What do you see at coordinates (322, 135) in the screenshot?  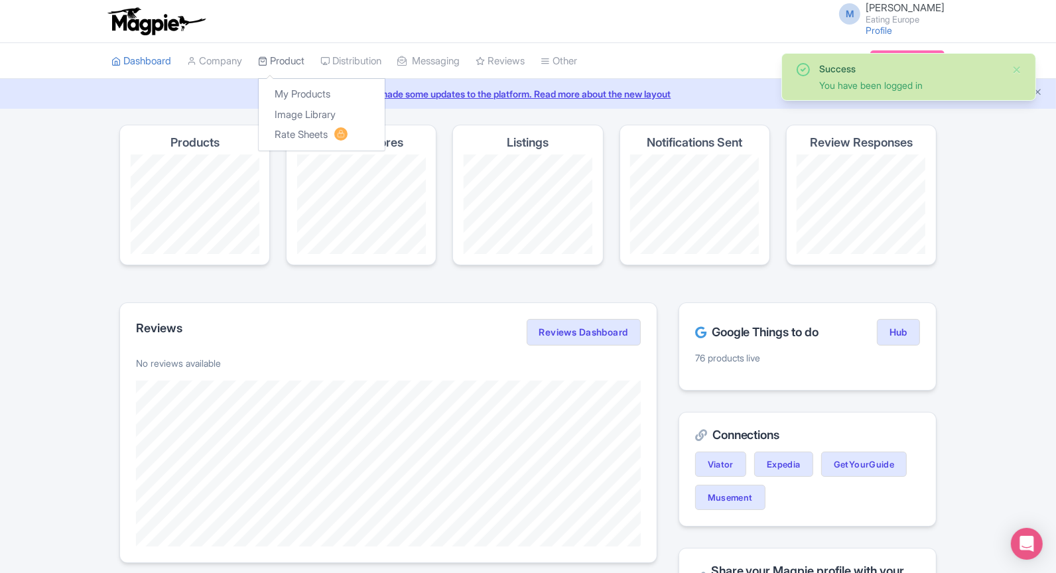 I see `a: Rate Sheets` at bounding box center [322, 135].